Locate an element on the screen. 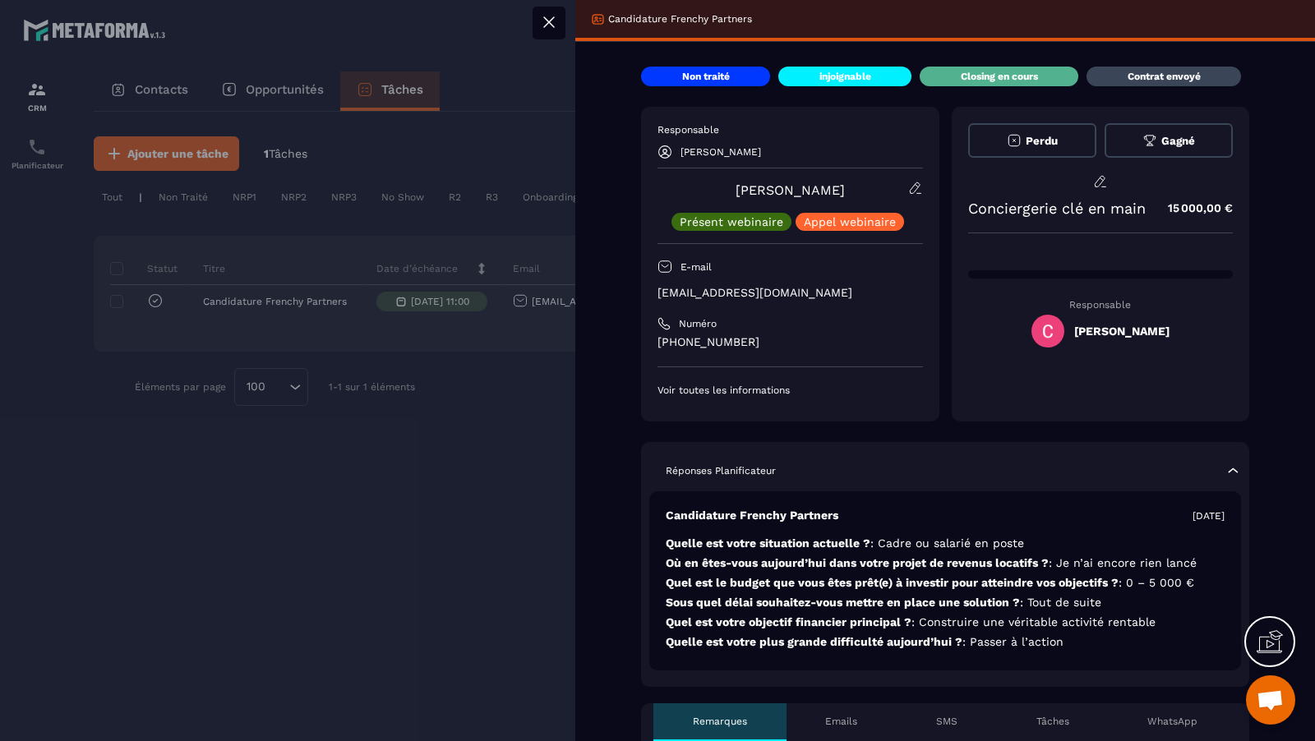  p: Où en êtes-vous aujourd’hui dans votre projet de revenus locatifs ? is located at coordinates (945, 563).